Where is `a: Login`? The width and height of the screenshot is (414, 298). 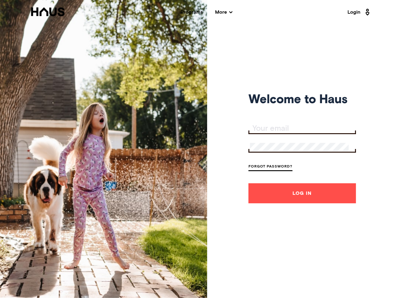
a: Login is located at coordinates (360, 12).